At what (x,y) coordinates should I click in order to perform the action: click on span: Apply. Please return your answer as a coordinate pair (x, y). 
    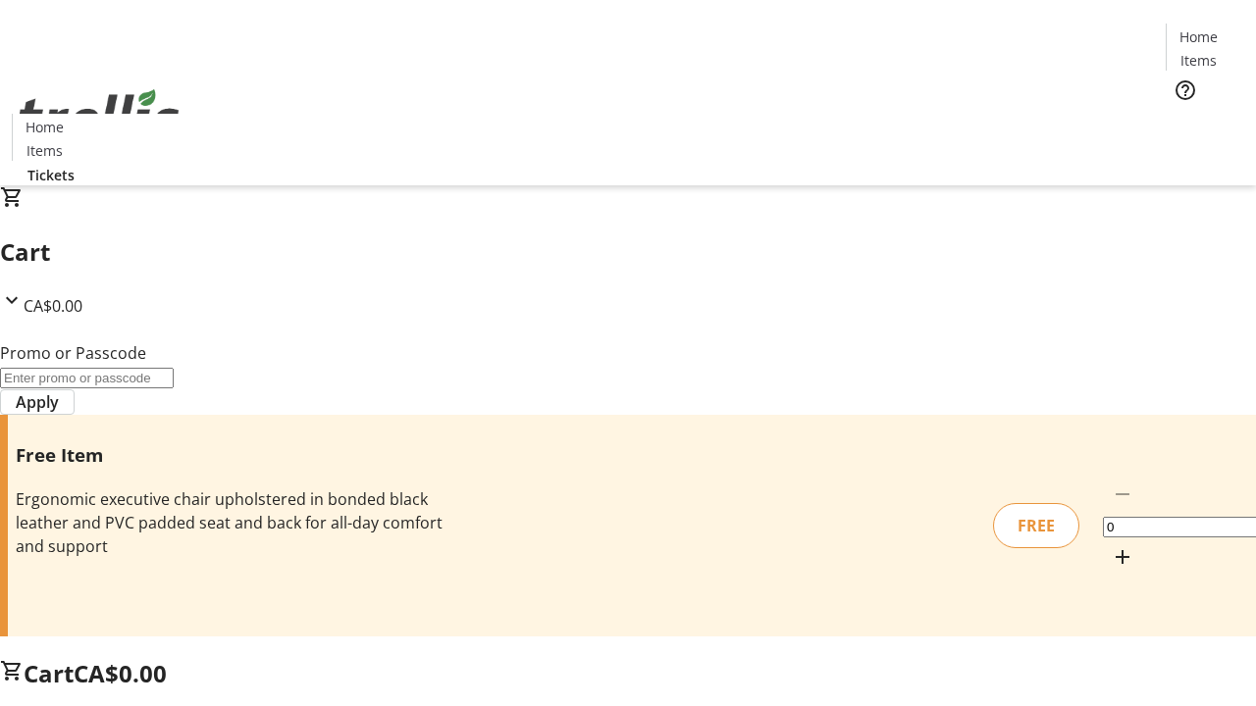
    Looking at the image, I should click on (37, 402).